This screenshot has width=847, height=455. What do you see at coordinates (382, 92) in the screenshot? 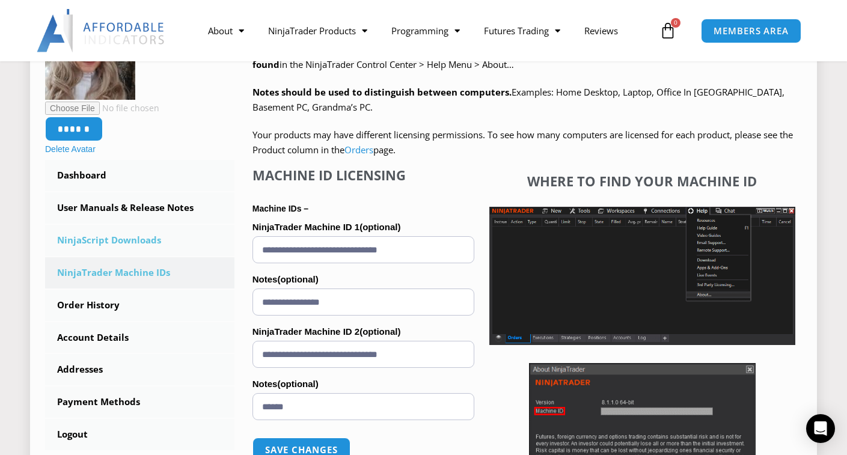
I see `strong: Notes should be used to distinguish between computers.` at bounding box center [382, 92].